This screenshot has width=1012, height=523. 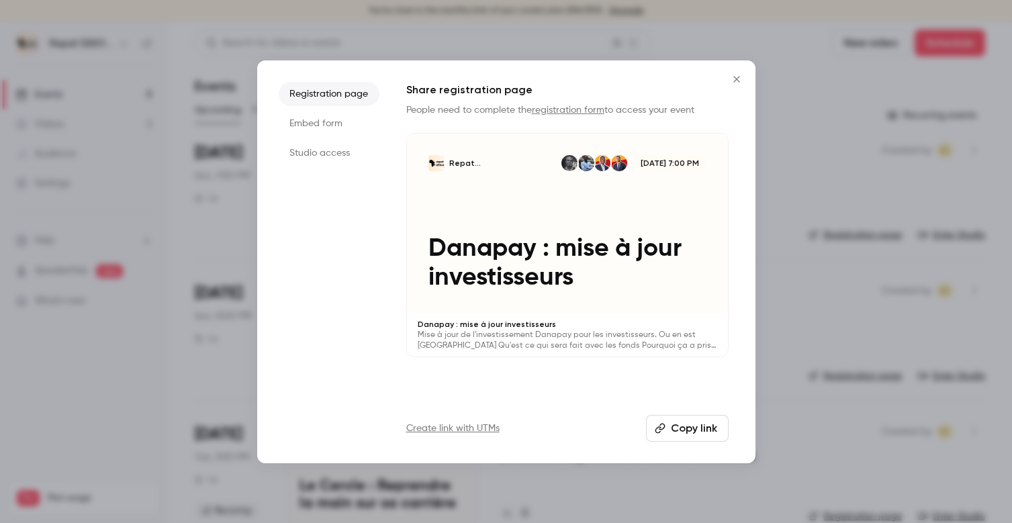 I want to click on h1: Share registration page, so click(x=567, y=90).